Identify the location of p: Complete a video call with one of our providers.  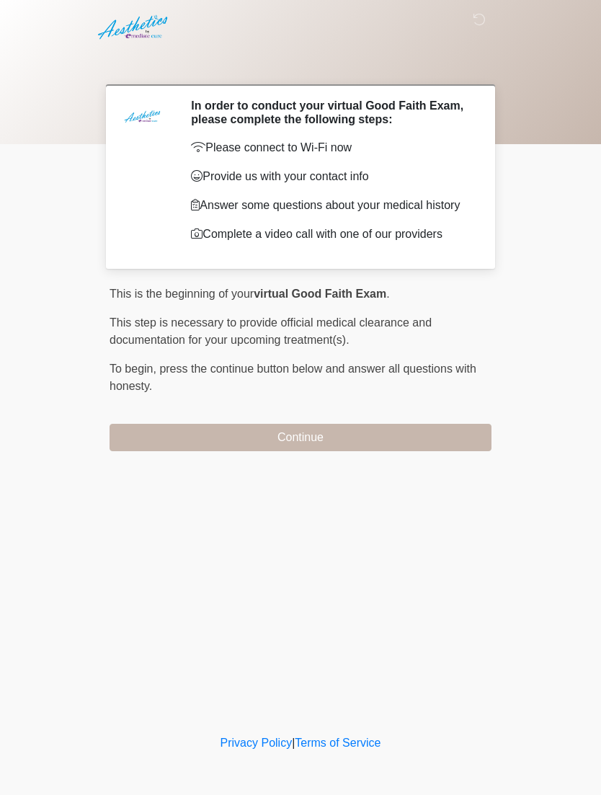
(330, 234).